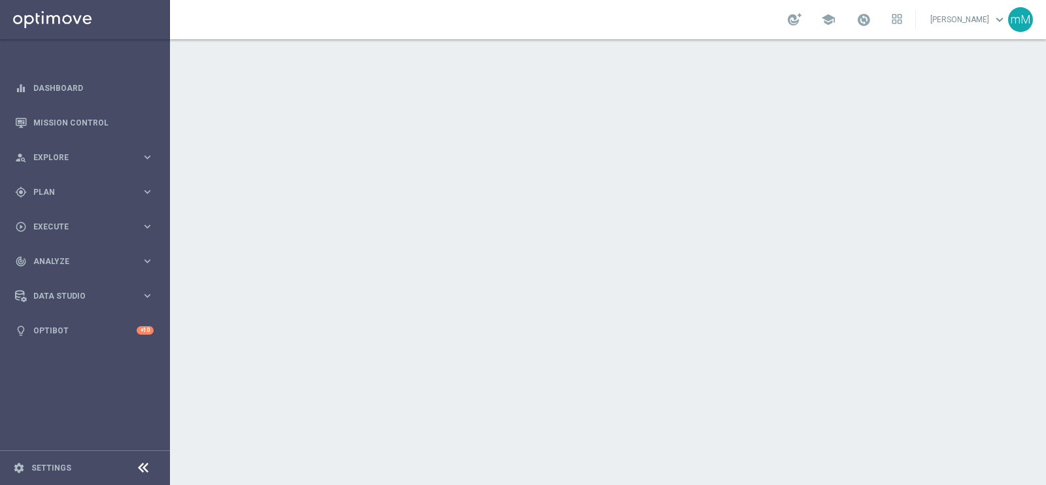 This screenshot has width=1046, height=485. Describe the element at coordinates (84, 88) in the screenshot. I see `div: Dashboard` at that location.